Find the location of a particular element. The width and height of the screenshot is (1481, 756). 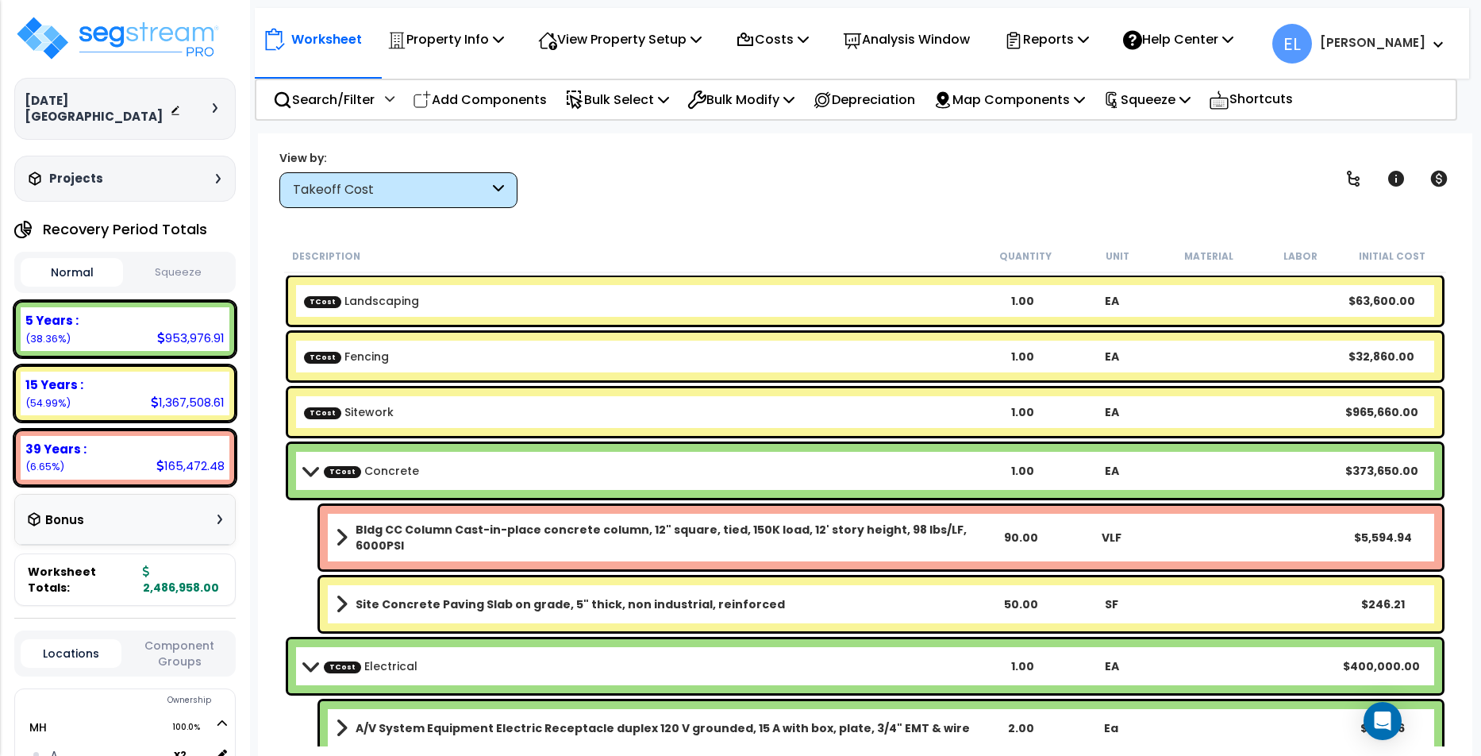

div: SF is located at coordinates (1111, 604).